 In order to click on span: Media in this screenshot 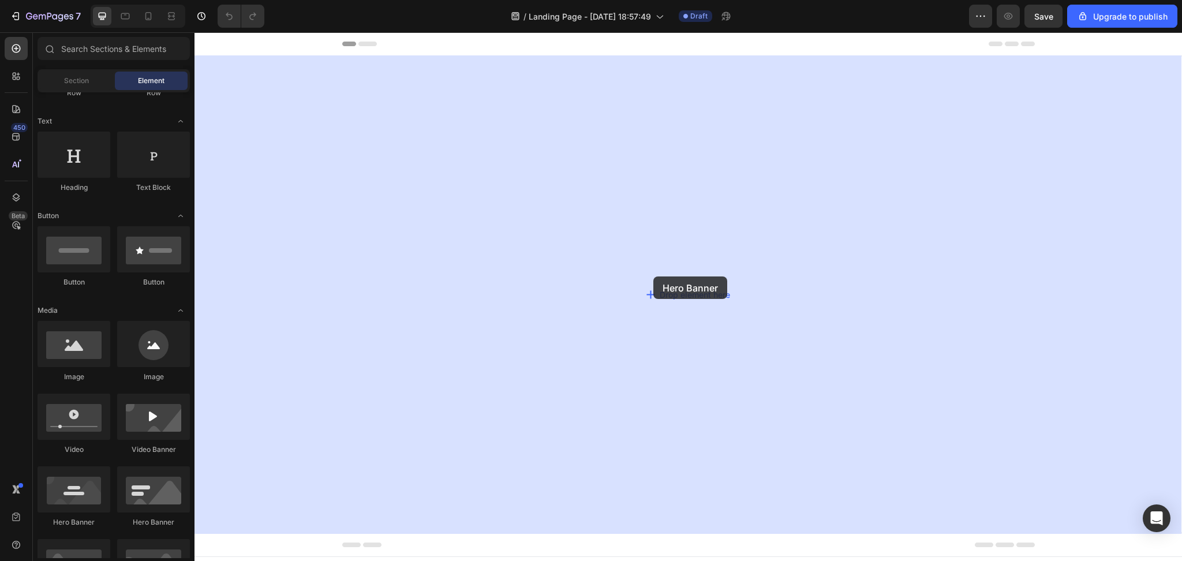, I will do `click(47, 310)`.